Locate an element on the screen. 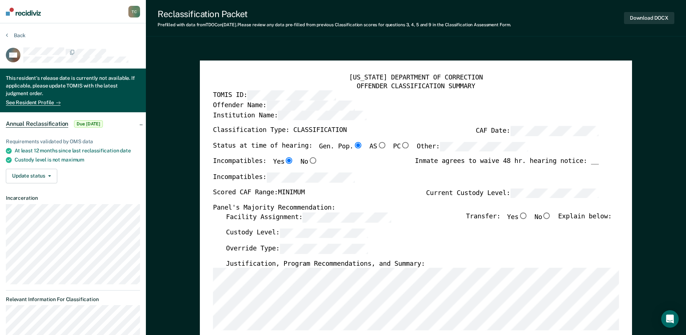  button: Update status is located at coordinates (31, 176).